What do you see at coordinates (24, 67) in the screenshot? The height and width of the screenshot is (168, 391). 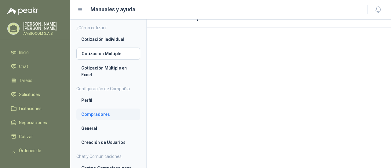 I see `span: Chat` at bounding box center [24, 67].